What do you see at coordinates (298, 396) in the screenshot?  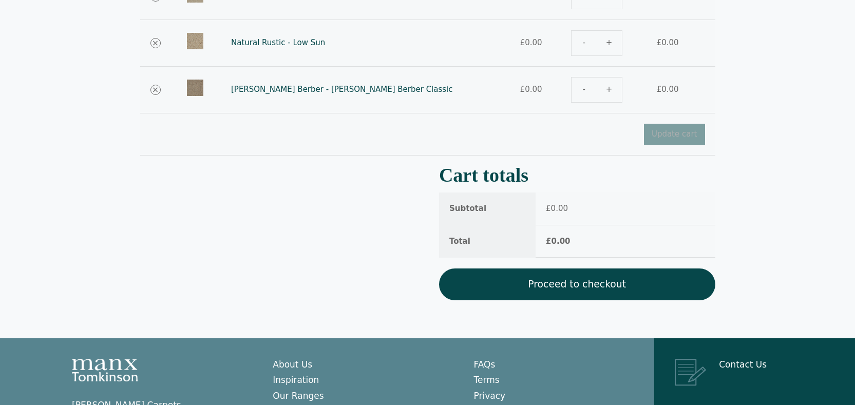 I see `a: Our Ranges` at bounding box center [298, 396].